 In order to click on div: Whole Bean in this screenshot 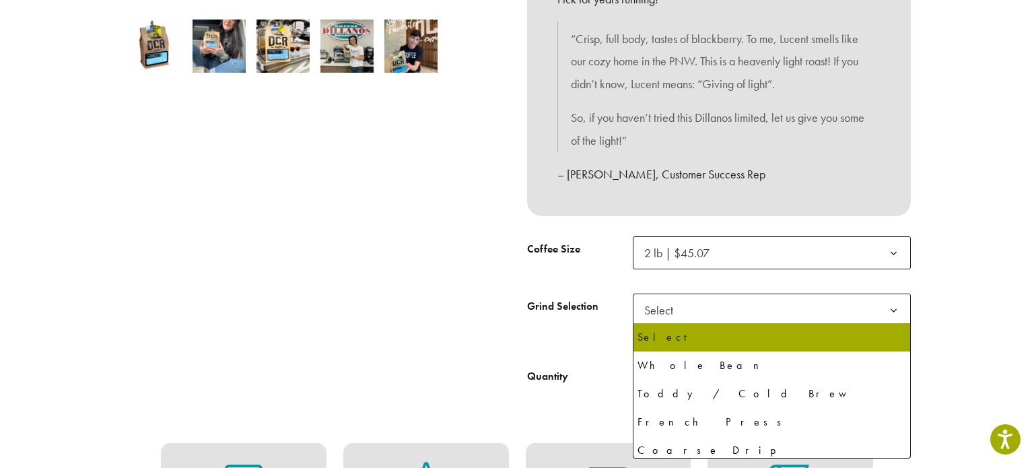, I will do `click(771, 365)`.